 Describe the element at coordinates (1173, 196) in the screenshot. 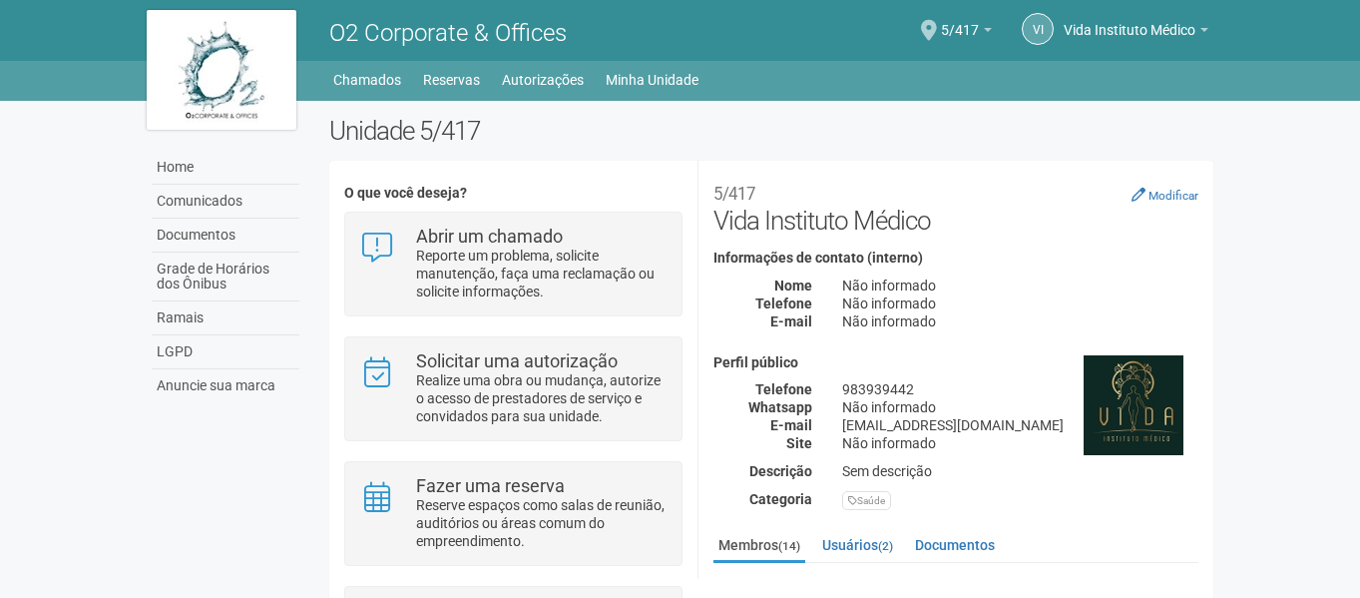

I see `small: Modificar` at that location.